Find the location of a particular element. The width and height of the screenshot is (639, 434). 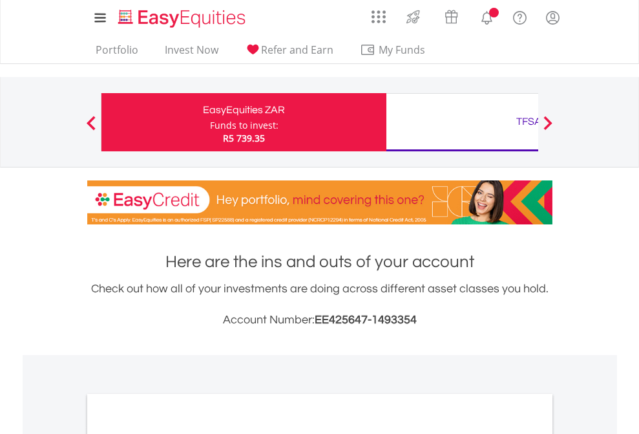

a: Portfolio is located at coordinates (117, 53).